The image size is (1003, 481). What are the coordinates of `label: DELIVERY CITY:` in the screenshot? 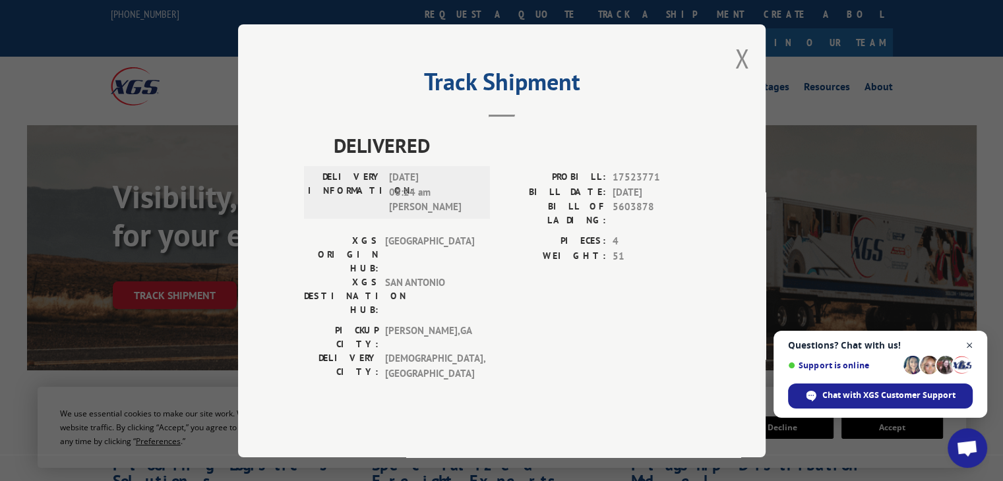 It's located at (341, 366).